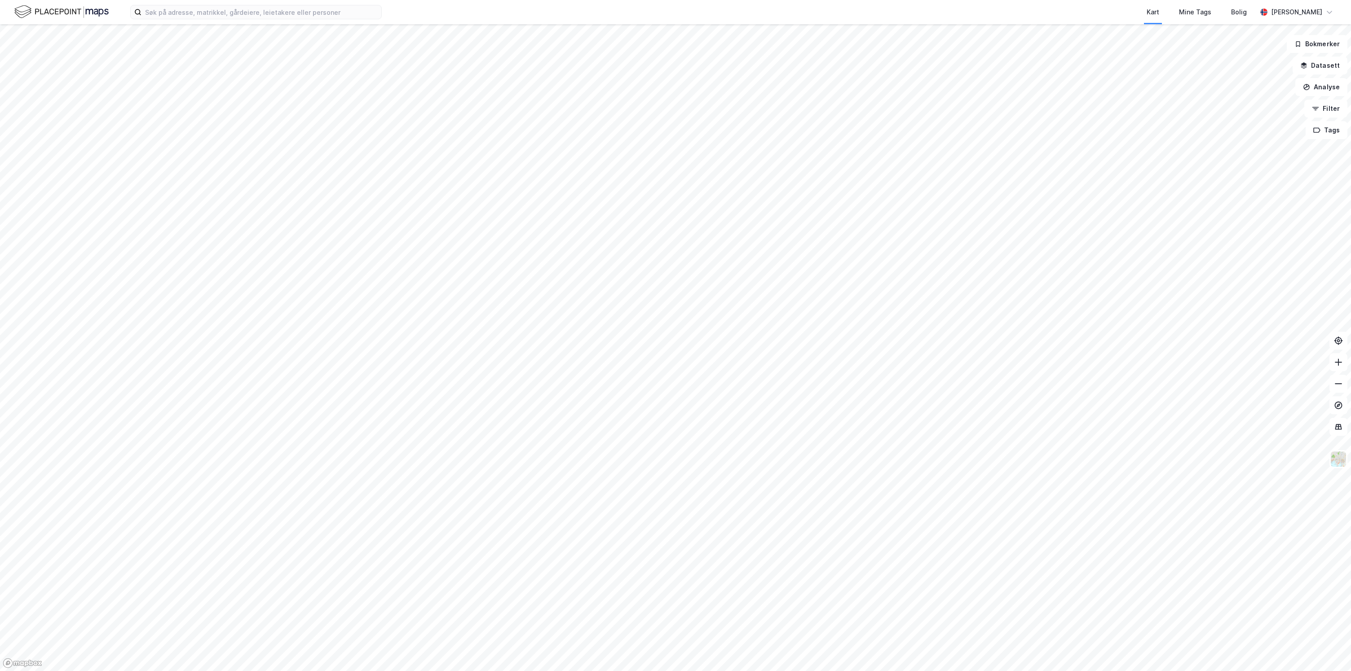 The width and height of the screenshot is (1351, 671). I want to click on div: Kontrollprogram for chat, so click(1328, 650).